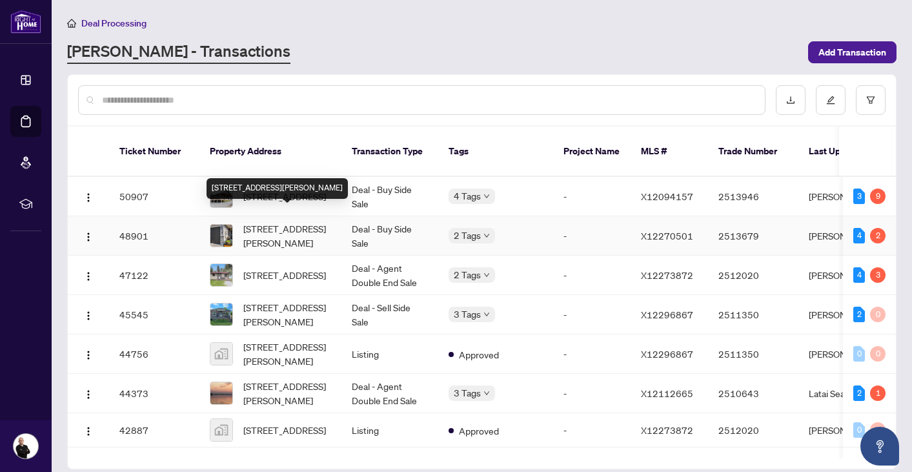 The image size is (912, 472). What do you see at coordinates (852, 52) in the screenshot?
I see `button: Add Transaction` at bounding box center [852, 52].